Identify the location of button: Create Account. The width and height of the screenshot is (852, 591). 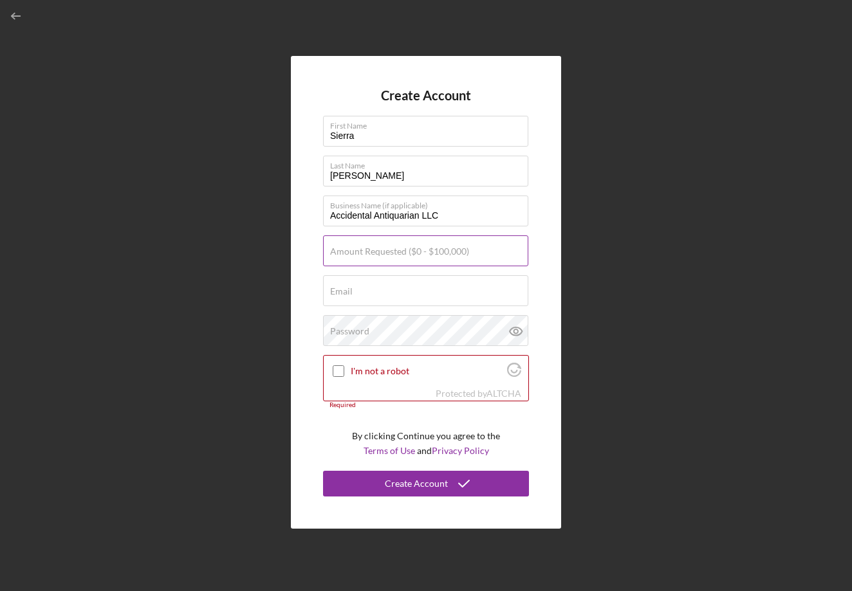
(426, 484).